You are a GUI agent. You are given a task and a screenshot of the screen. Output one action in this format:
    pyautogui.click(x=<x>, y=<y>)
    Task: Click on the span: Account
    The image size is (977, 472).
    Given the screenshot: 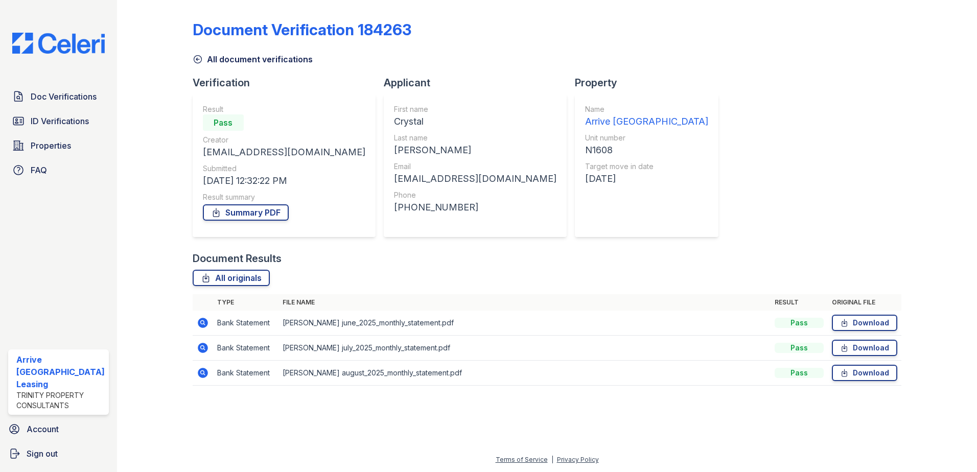 What is the action you would take?
    pyautogui.click(x=42, y=429)
    